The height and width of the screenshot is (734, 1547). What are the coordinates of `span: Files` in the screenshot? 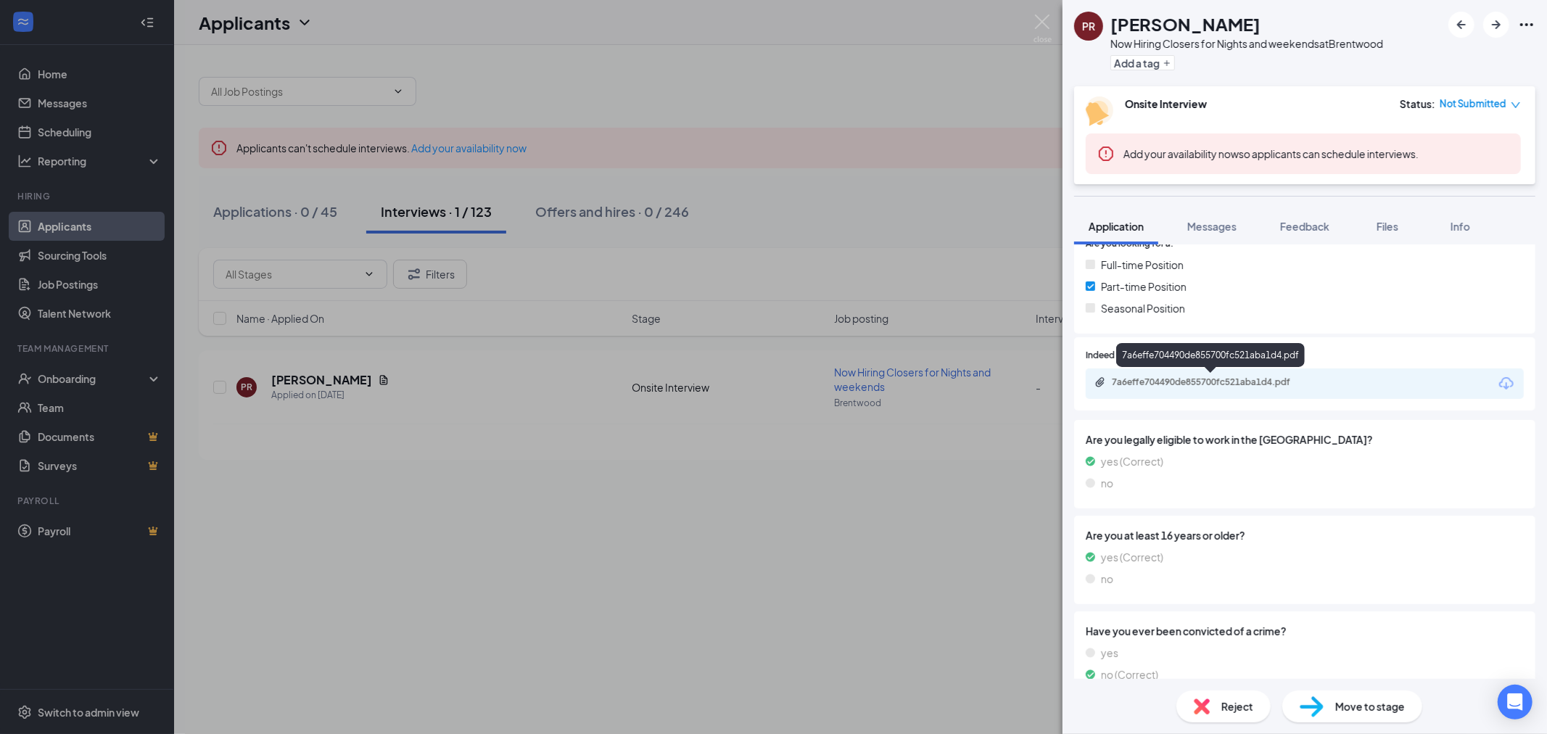 It's located at (1387, 226).